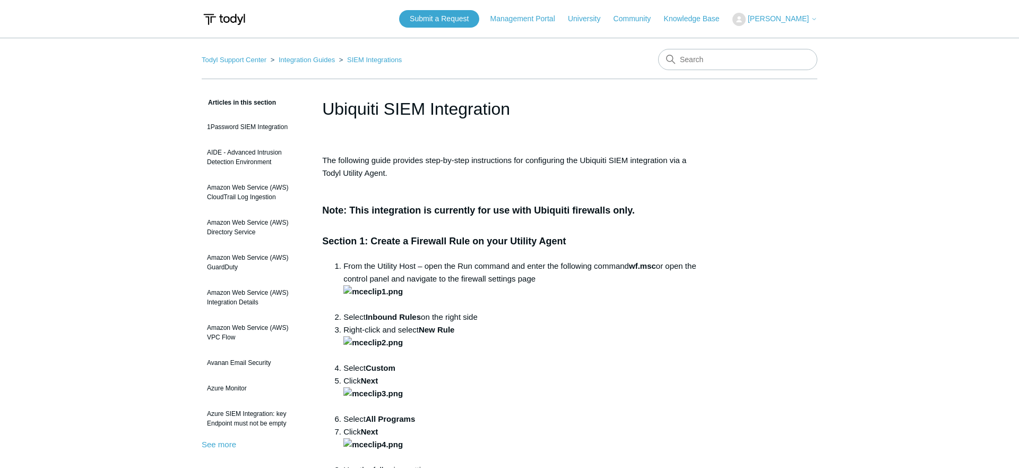 Image resolution: width=1019 pixels, height=468 pixels. Describe the element at coordinates (373, 393) in the screenshot. I see `img: mceclip3.png` at that location.